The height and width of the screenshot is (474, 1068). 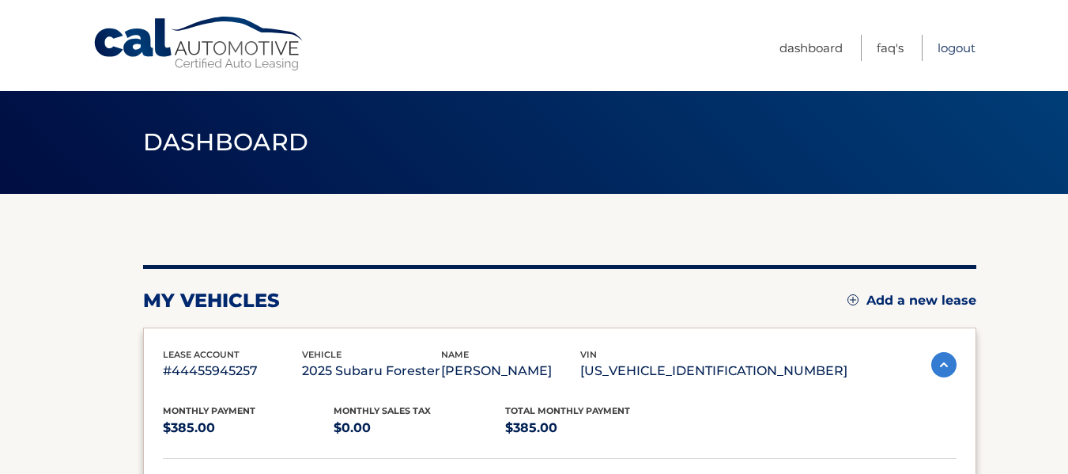 What do you see at coordinates (455, 354) in the screenshot?
I see `span: name` at bounding box center [455, 354].